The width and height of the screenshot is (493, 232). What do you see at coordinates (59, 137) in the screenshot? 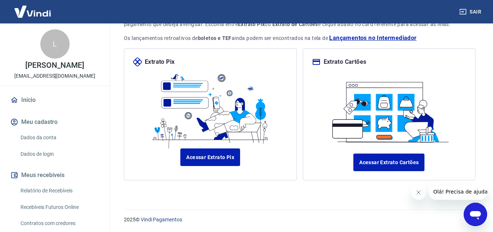
I see `a: Dados da conta` at bounding box center [59, 137].